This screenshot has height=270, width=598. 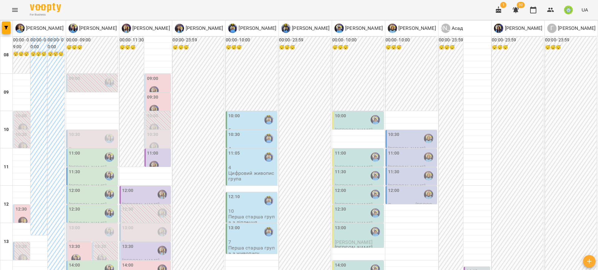 What do you see at coordinates (199, 28) in the screenshot?
I see `div: Ігнатенко Оксана` at bounding box center [199, 28].